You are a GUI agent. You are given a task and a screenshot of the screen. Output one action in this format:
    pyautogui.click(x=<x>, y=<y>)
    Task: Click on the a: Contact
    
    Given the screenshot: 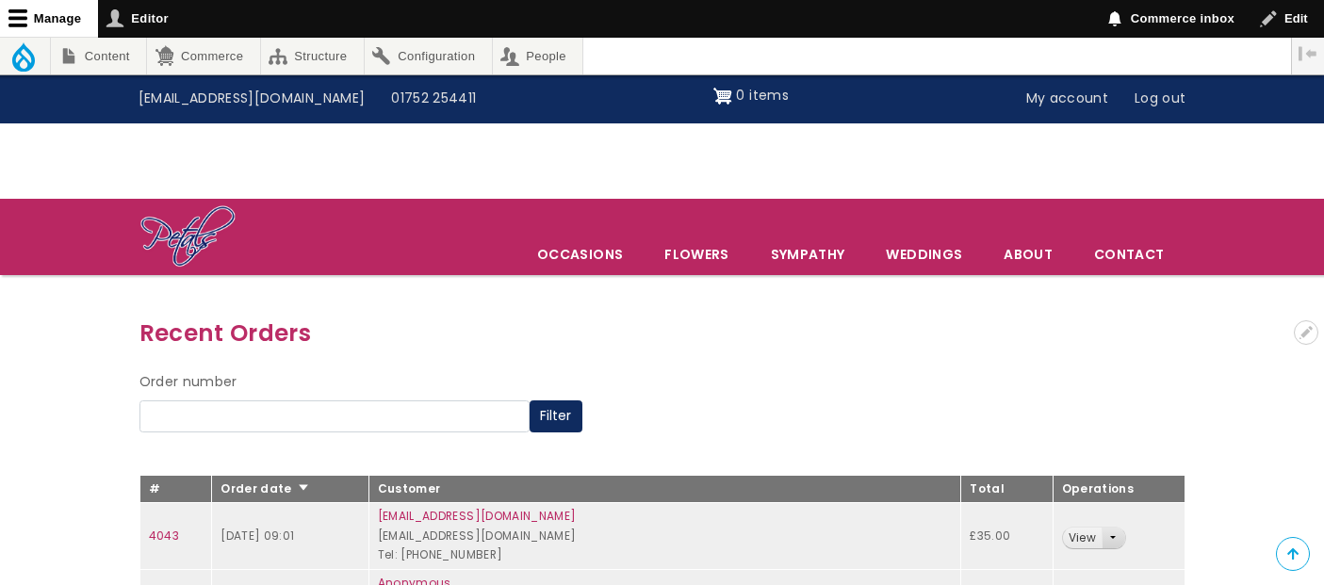 What is the action you would take?
    pyautogui.click(x=1129, y=254)
    